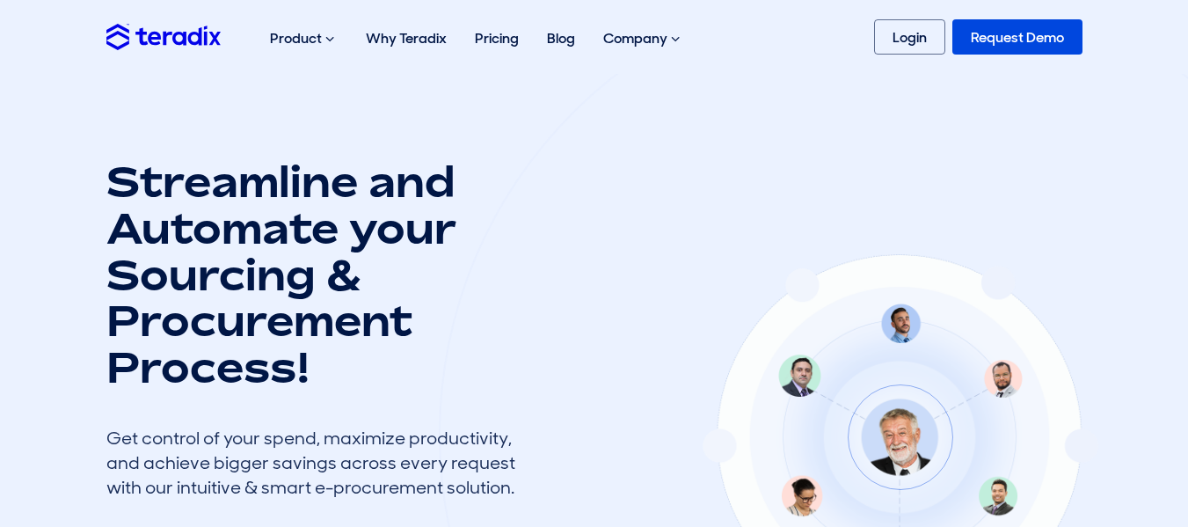 The height and width of the screenshot is (527, 1188). Describe the element at coordinates (909, 37) in the screenshot. I see `a: Login` at that location.